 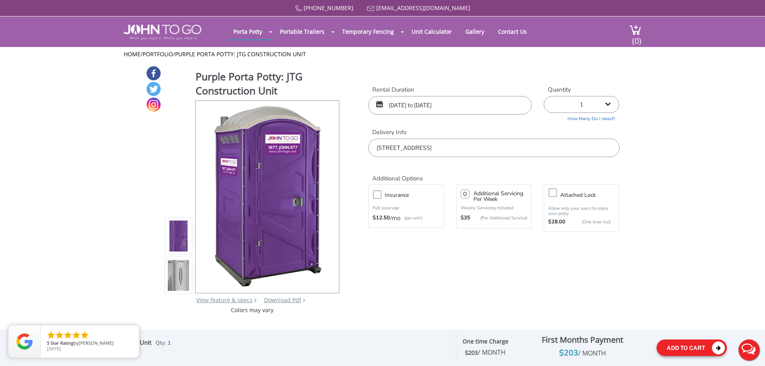 I want to click on span: (0), so click(x=637, y=37).